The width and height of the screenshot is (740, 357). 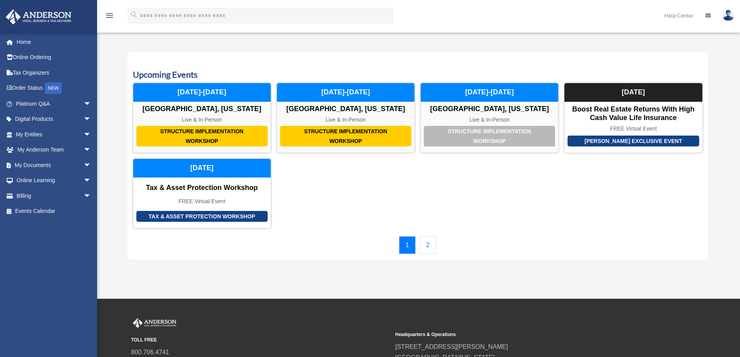 What do you see at coordinates (54, 119) in the screenshot?
I see `a: Digital Productsarrow_drop_down` at bounding box center [54, 119].